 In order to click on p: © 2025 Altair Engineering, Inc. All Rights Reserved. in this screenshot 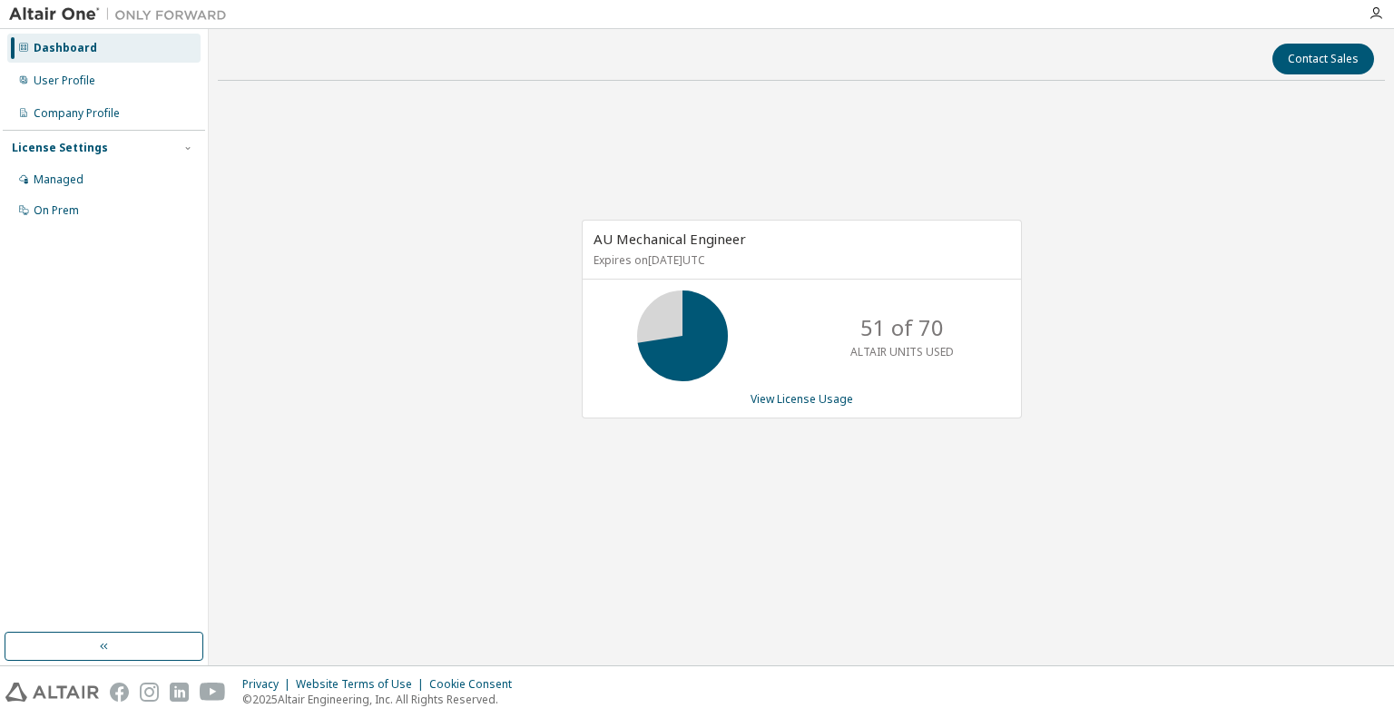, I will do `click(382, 699)`.